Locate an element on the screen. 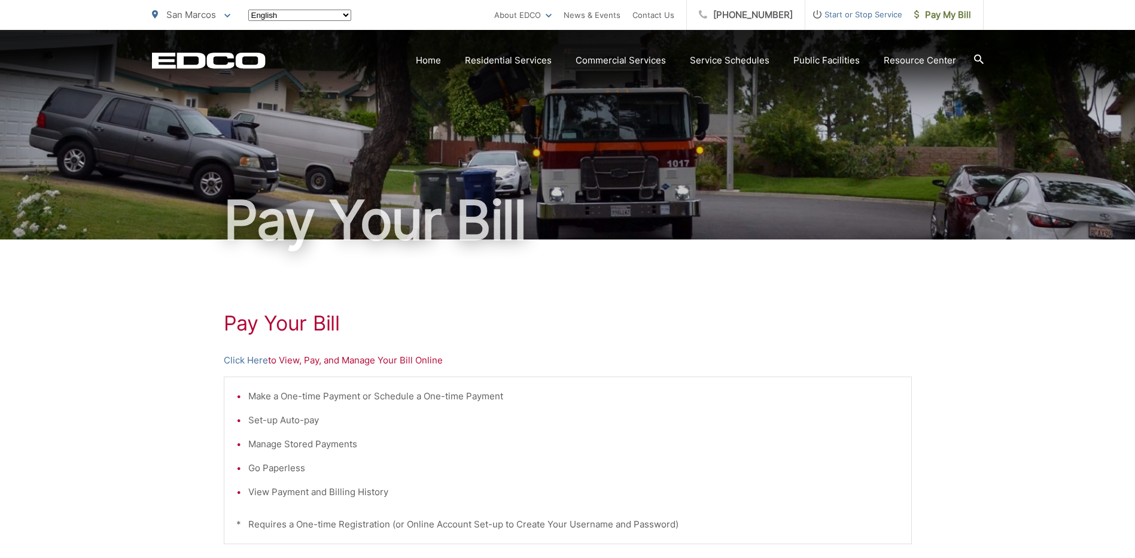  p: * Requires a One-time Registration (or Online Account Set-up to Create Your Username and Password) is located at coordinates (568, 524).